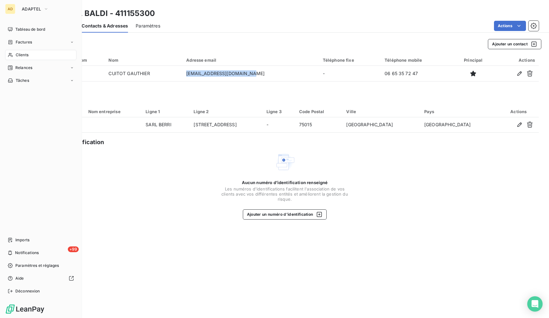  I want to click on div: Code Postal, so click(318, 112).